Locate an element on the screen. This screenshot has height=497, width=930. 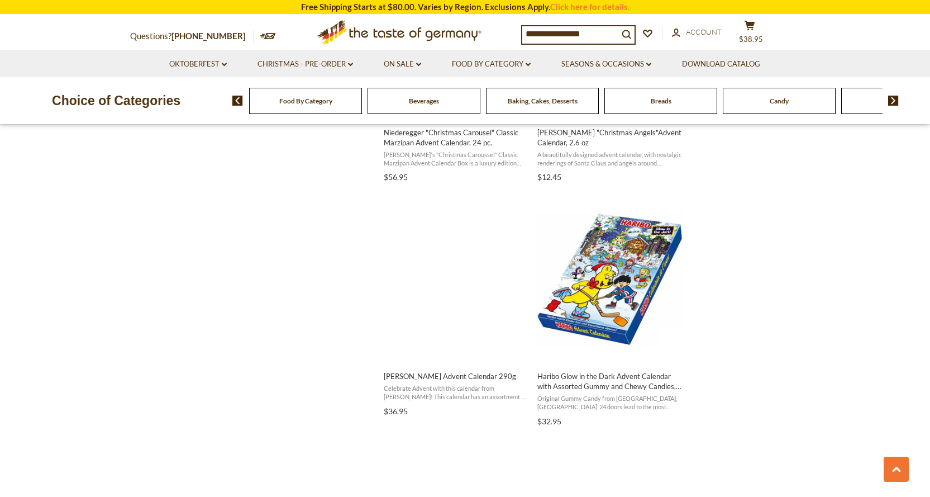
a: Candy is located at coordinates (779, 101).